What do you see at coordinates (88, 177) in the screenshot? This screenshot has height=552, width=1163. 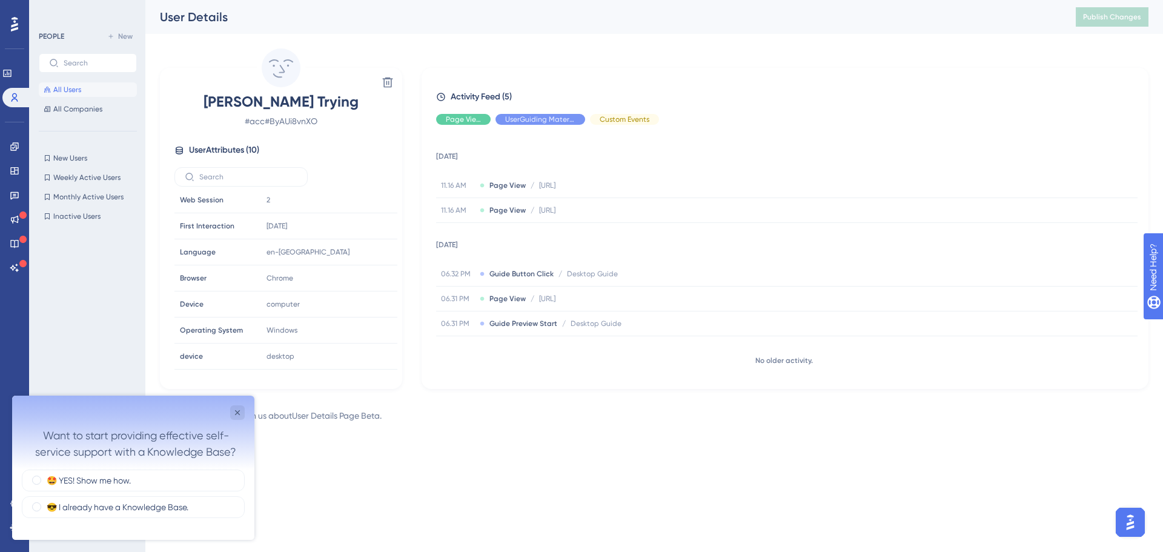 I see `button: Weekly Active Users` at bounding box center [88, 177].